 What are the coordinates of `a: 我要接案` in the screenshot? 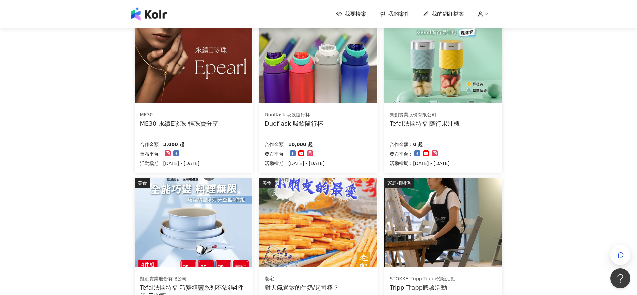 It's located at (351, 14).